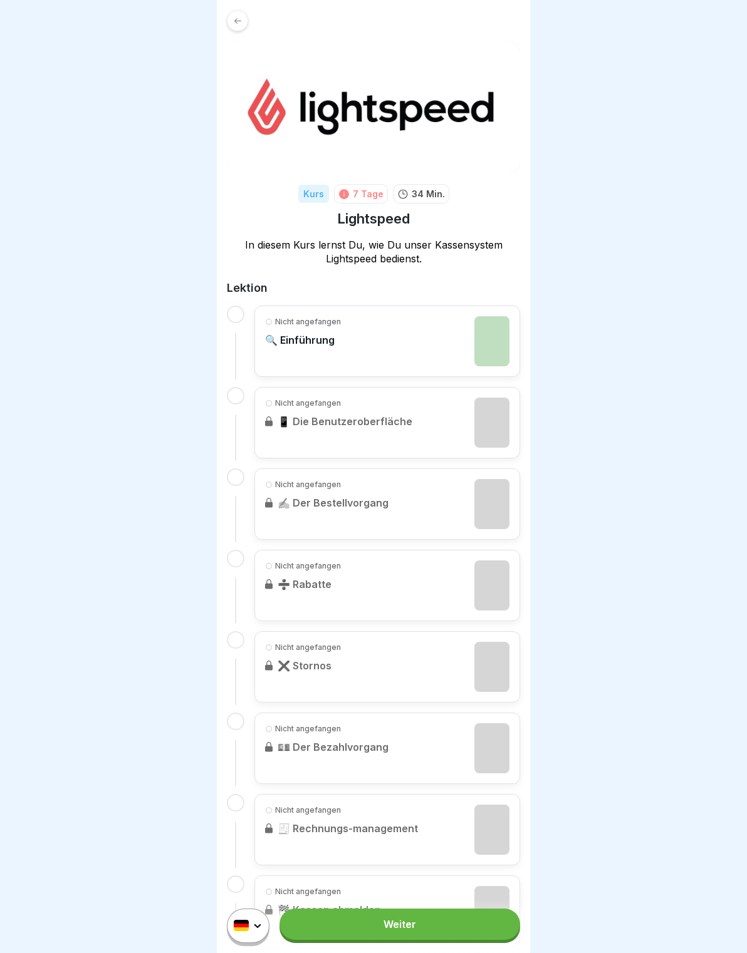 This screenshot has height=953, width=747. What do you see at coordinates (313, 194) in the screenshot?
I see `div: Kurs` at bounding box center [313, 194].